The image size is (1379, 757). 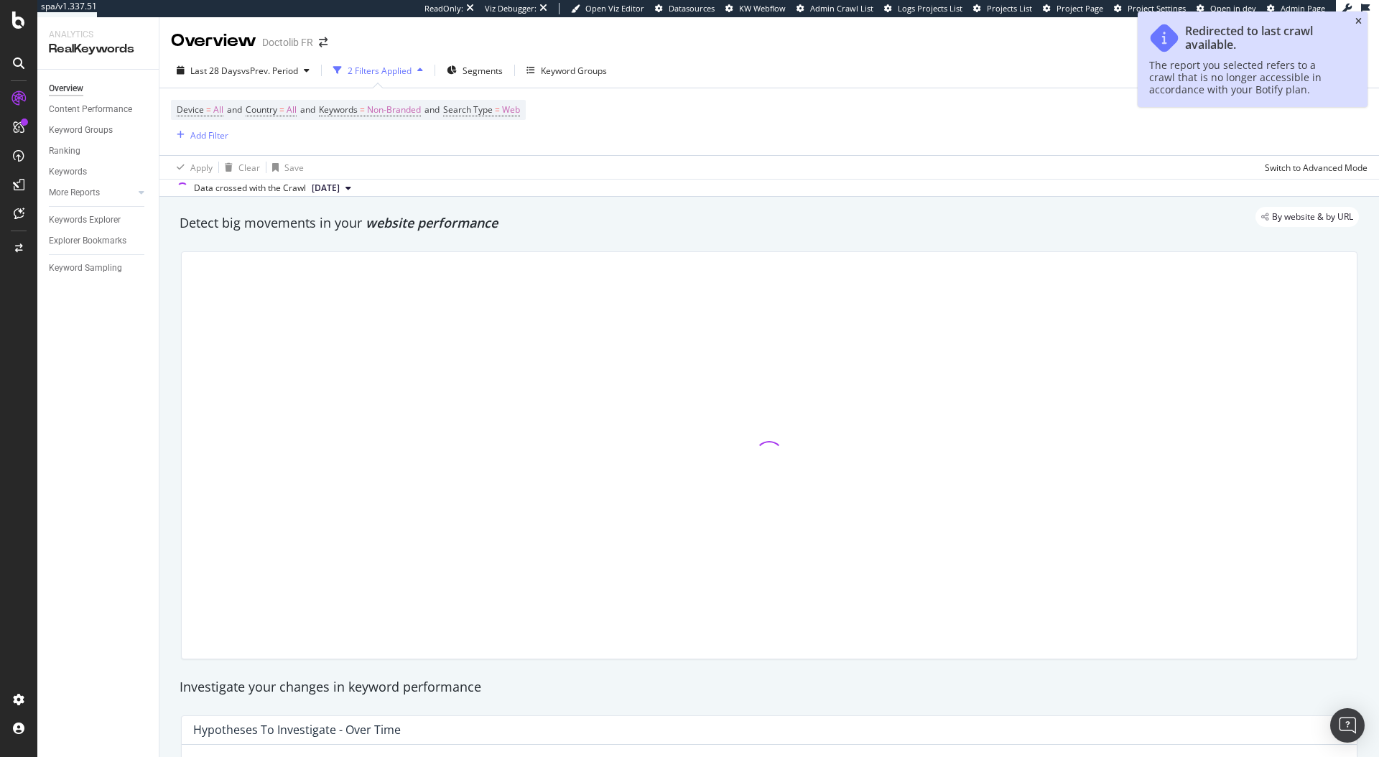 I want to click on a: Project Settings, so click(x=1150, y=9).